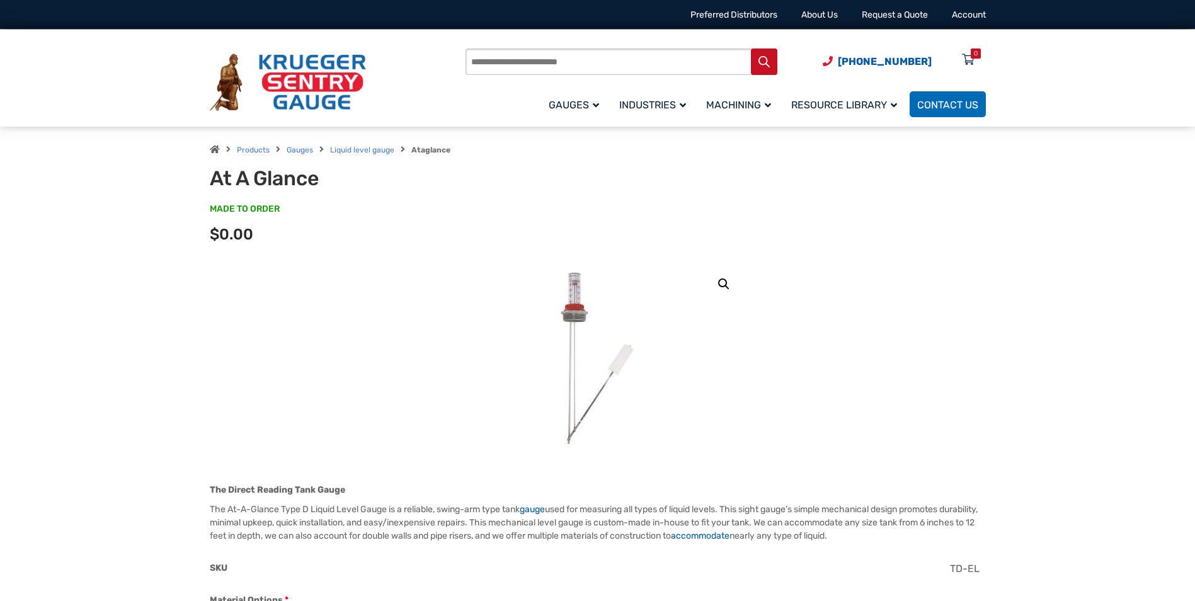 The image size is (1195, 601). What do you see at coordinates (655, 104) in the screenshot?
I see `a: Industries` at bounding box center [655, 104].